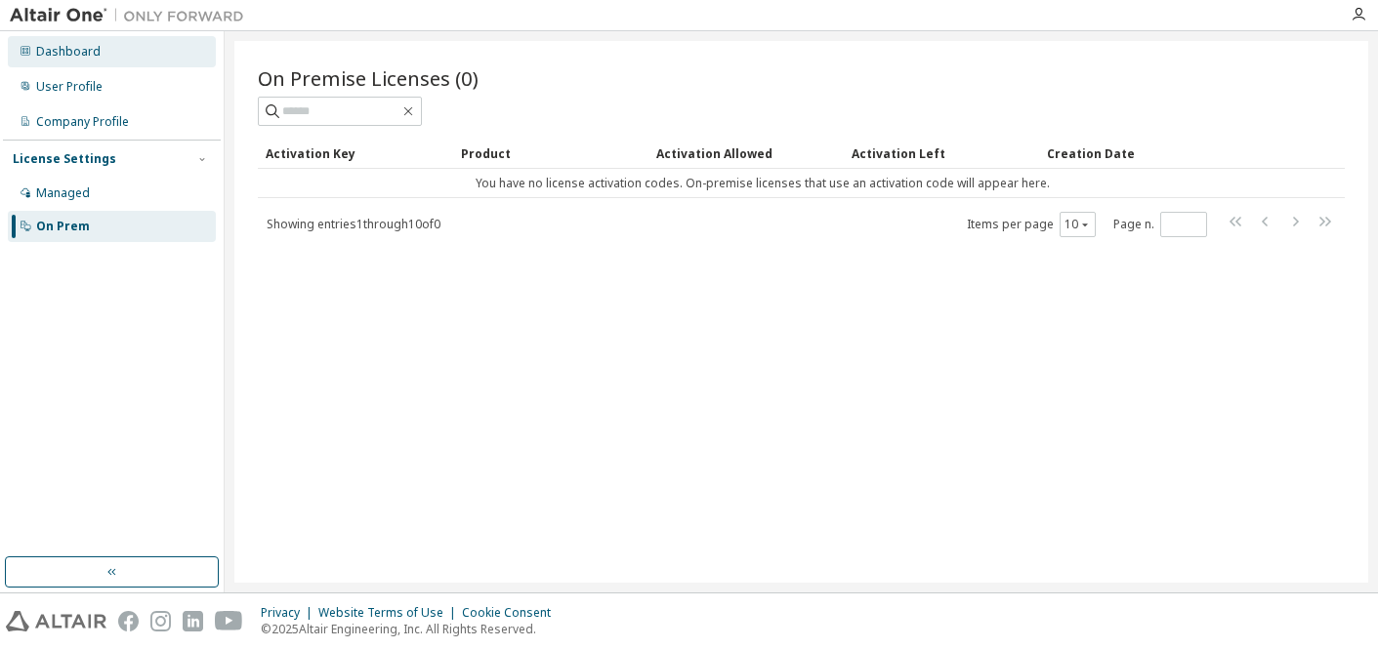 The image size is (1378, 649). What do you see at coordinates (762, 184) in the screenshot?
I see `td: You have no license activation codes. On-premise licenses that use an activation code will appear...` at bounding box center [762, 184].